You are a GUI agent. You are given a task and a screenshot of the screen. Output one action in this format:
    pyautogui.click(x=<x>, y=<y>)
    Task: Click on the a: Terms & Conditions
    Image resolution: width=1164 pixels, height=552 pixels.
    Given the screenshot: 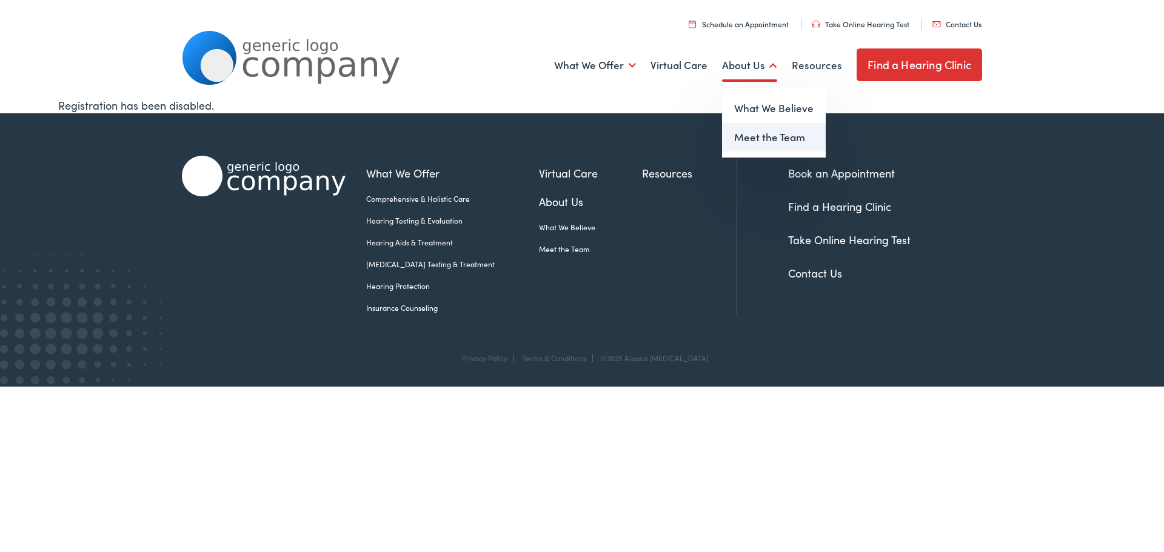 What is the action you would take?
    pyautogui.click(x=554, y=358)
    